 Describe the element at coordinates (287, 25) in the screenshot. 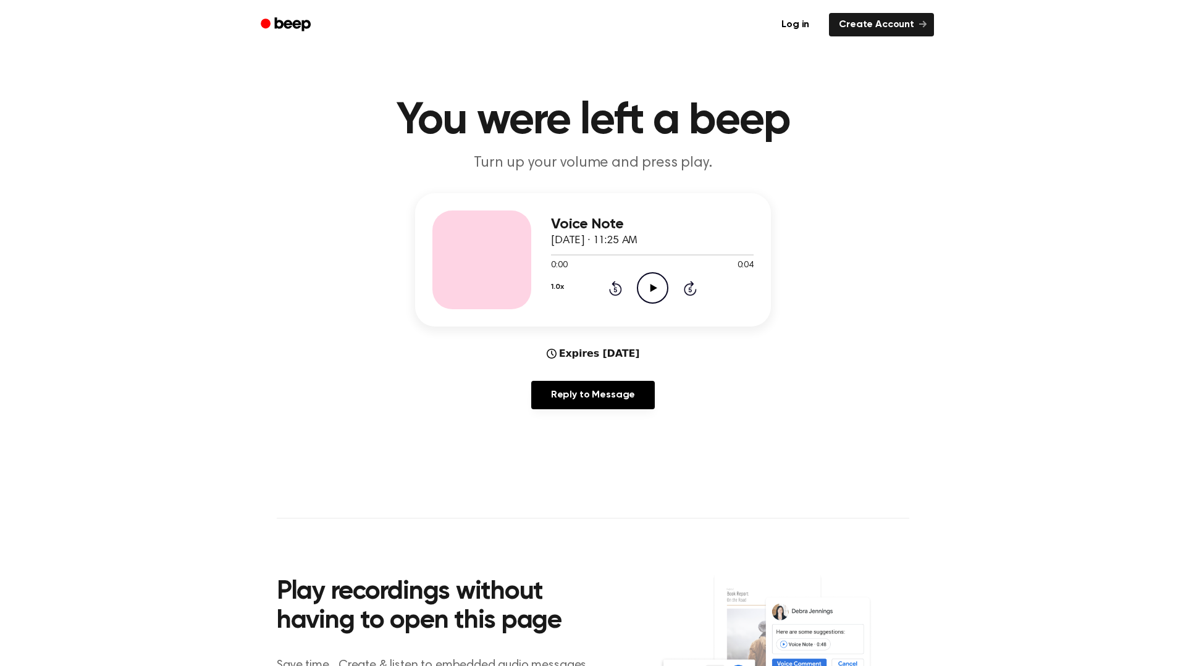

I see `a: Beep` at that location.